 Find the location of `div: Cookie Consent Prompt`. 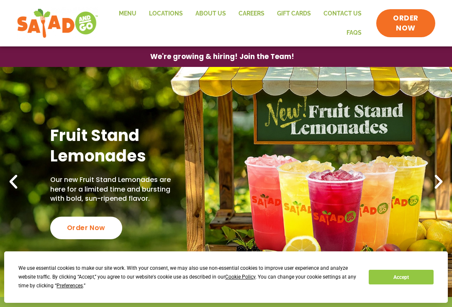

div: Cookie Consent Prompt is located at coordinates (226, 277).